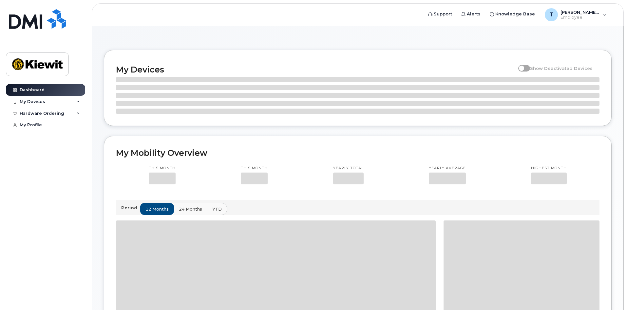 This screenshot has width=627, height=310. Describe the element at coordinates (521, 65) in the screenshot. I see `input: Show Deactivated Devices` at that location.